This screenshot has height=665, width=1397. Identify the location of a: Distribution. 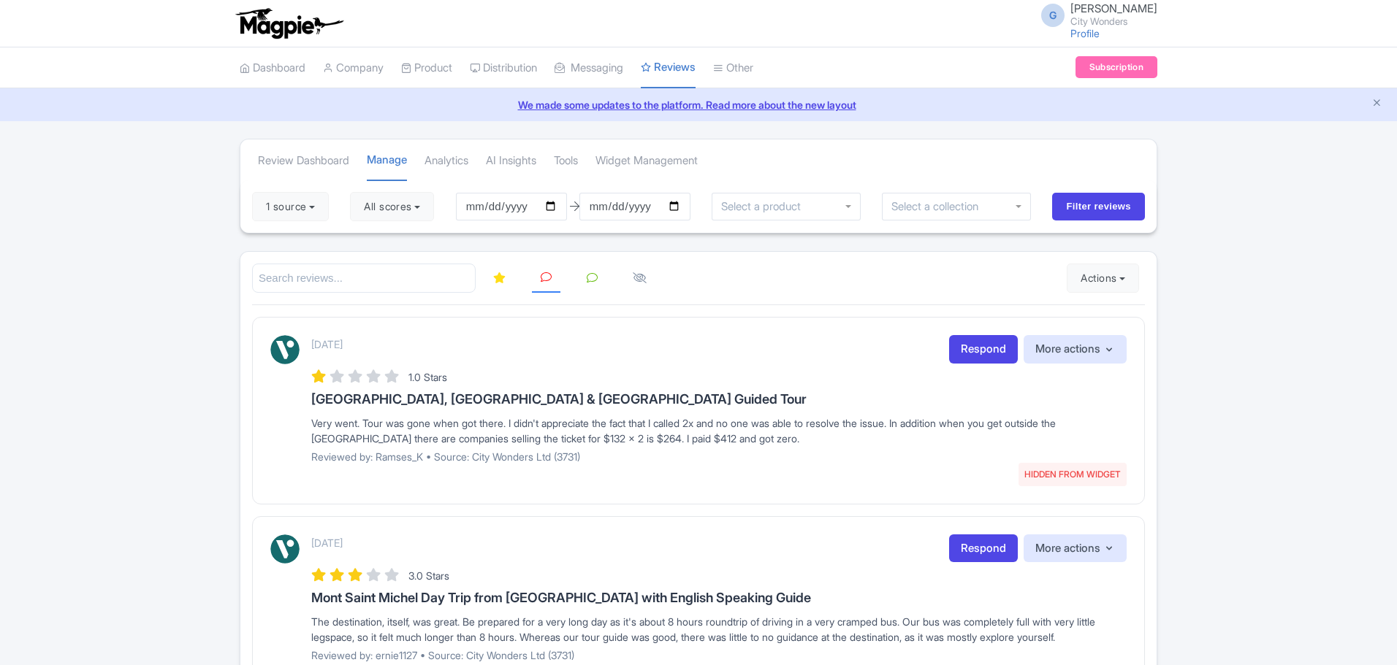
(503, 68).